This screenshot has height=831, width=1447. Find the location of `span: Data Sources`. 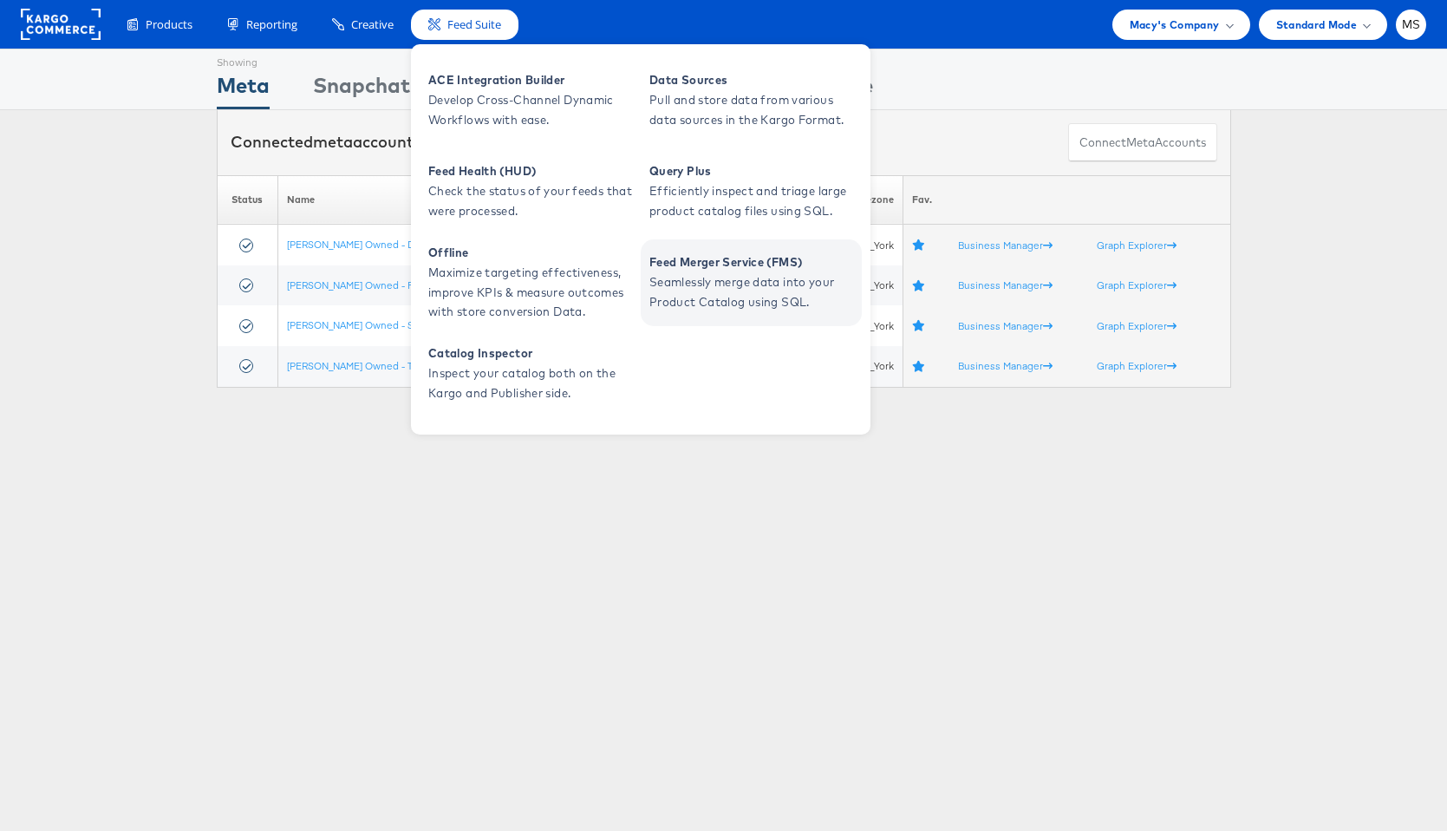

span: Data Sources is located at coordinates (753, 80).